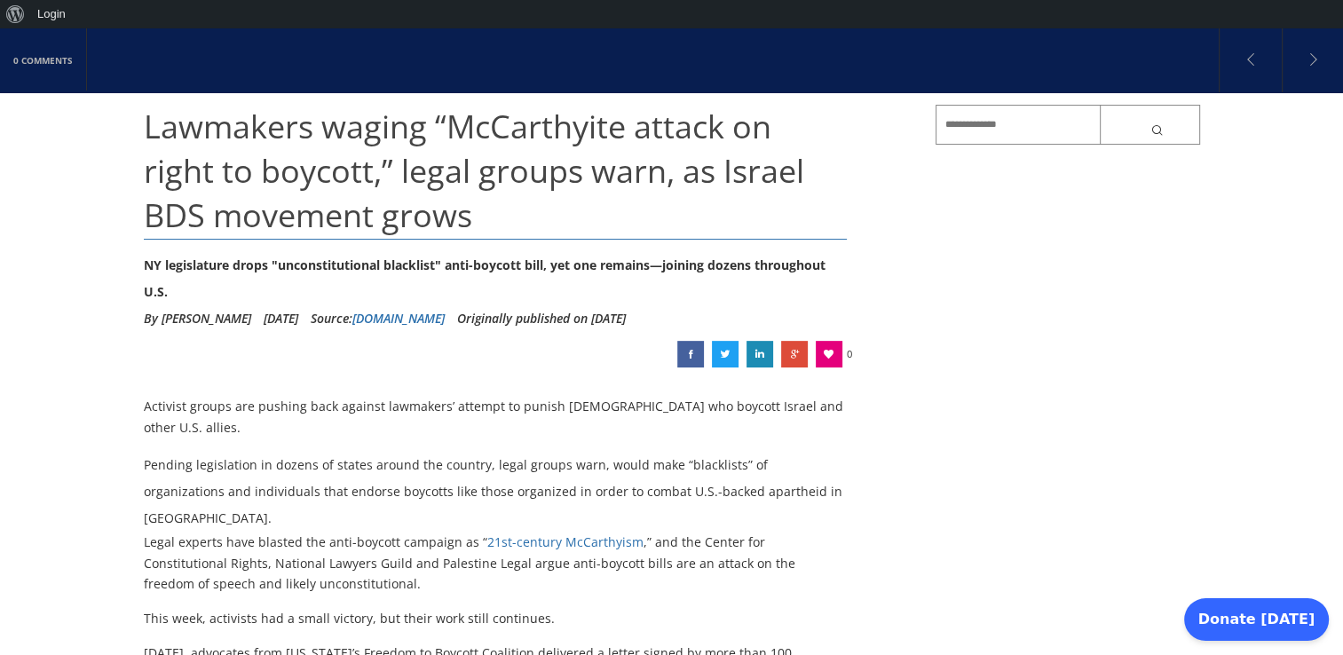 This screenshot has height=655, width=1343. What do you see at coordinates (495, 492) in the screenshot?
I see `div: Pending legislation in dozens of states around the country, legal groups warn, would make “blackl...` at bounding box center [495, 492].